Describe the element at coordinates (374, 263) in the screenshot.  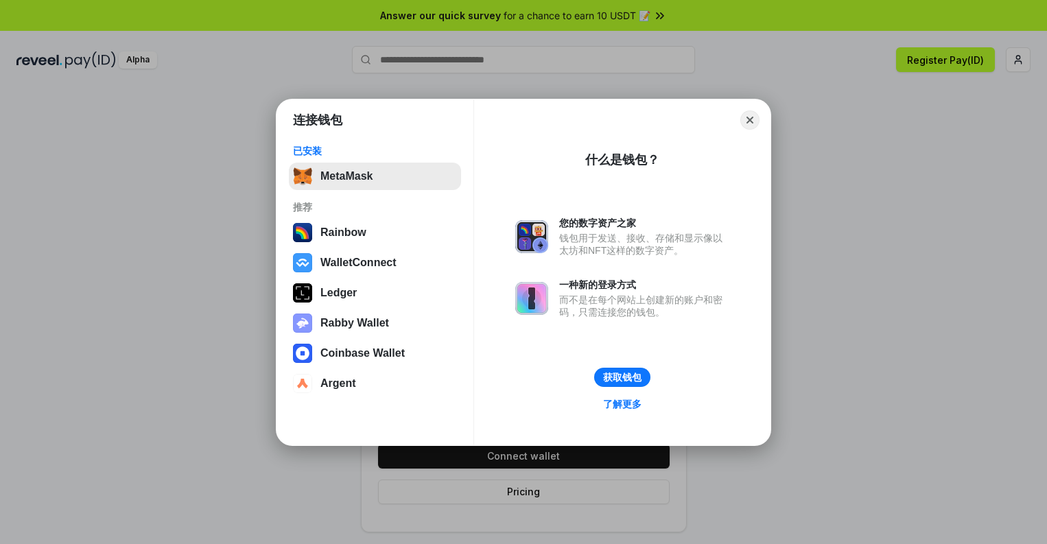
I see `button: WalletConnect` at that location.